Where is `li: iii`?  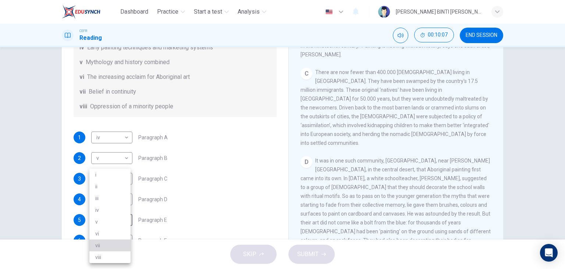 li: iii is located at coordinates (110, 198).